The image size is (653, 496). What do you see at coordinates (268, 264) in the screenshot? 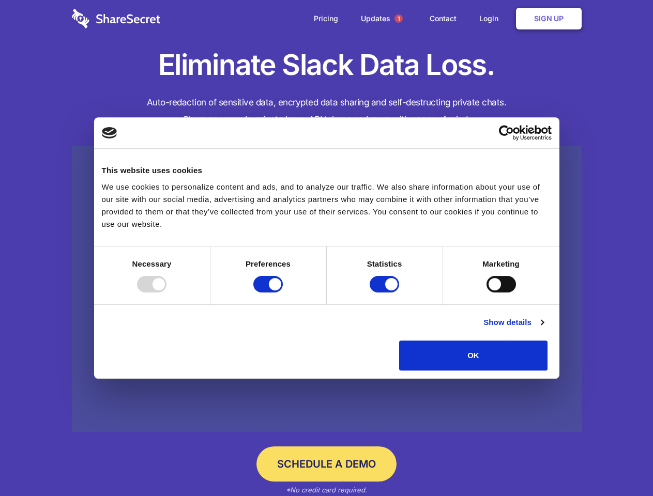
I see `strong: Preferences` at bounding box center [268, 264].